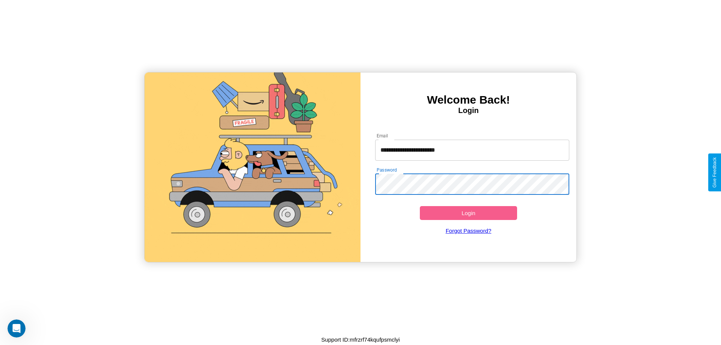 The image size is (721, 345). What do you see at coordinates (252, 167) in the screenshot?
I see `img: gif` at bounding box center [252, 167].